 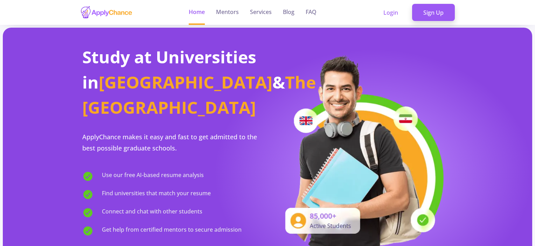 What do you see at coordinates (391, 13) in the screenshot?
I see `a: Login` at bounding box center [391, 13].